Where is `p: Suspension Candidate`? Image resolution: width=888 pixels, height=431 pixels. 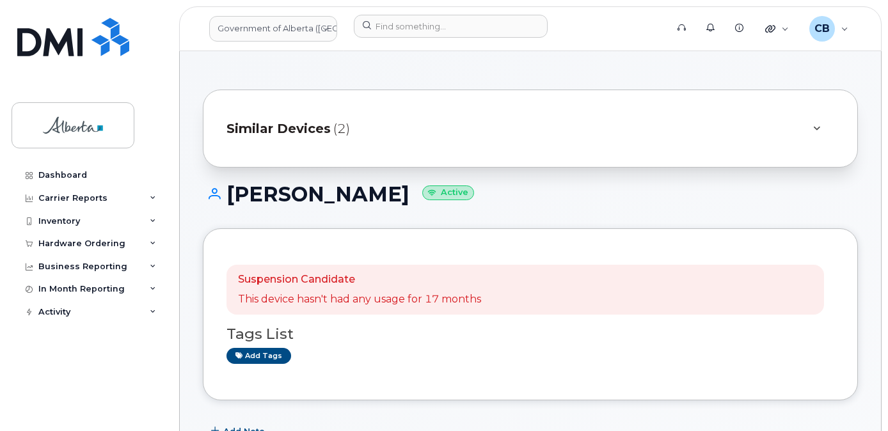
p: Suspension Candidate is located at coordinates (359, 279).